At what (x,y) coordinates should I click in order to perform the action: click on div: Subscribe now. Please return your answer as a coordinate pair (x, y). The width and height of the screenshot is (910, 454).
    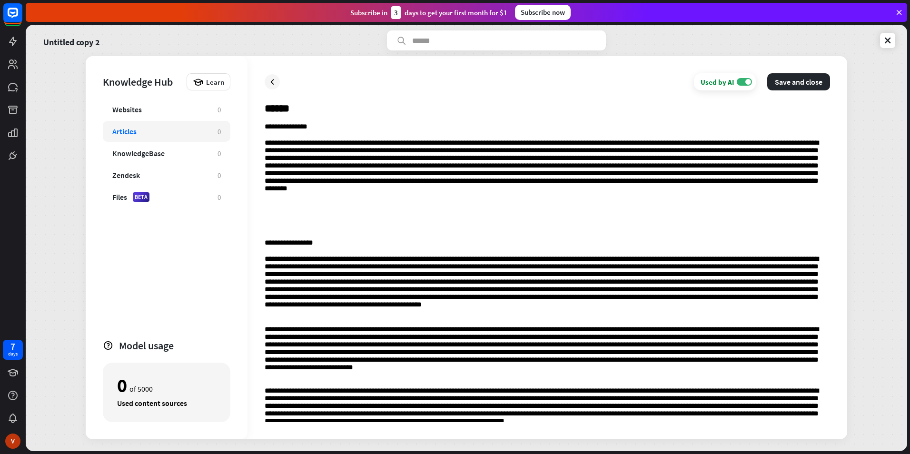
    Looking at the image, I should click on (543, 12).